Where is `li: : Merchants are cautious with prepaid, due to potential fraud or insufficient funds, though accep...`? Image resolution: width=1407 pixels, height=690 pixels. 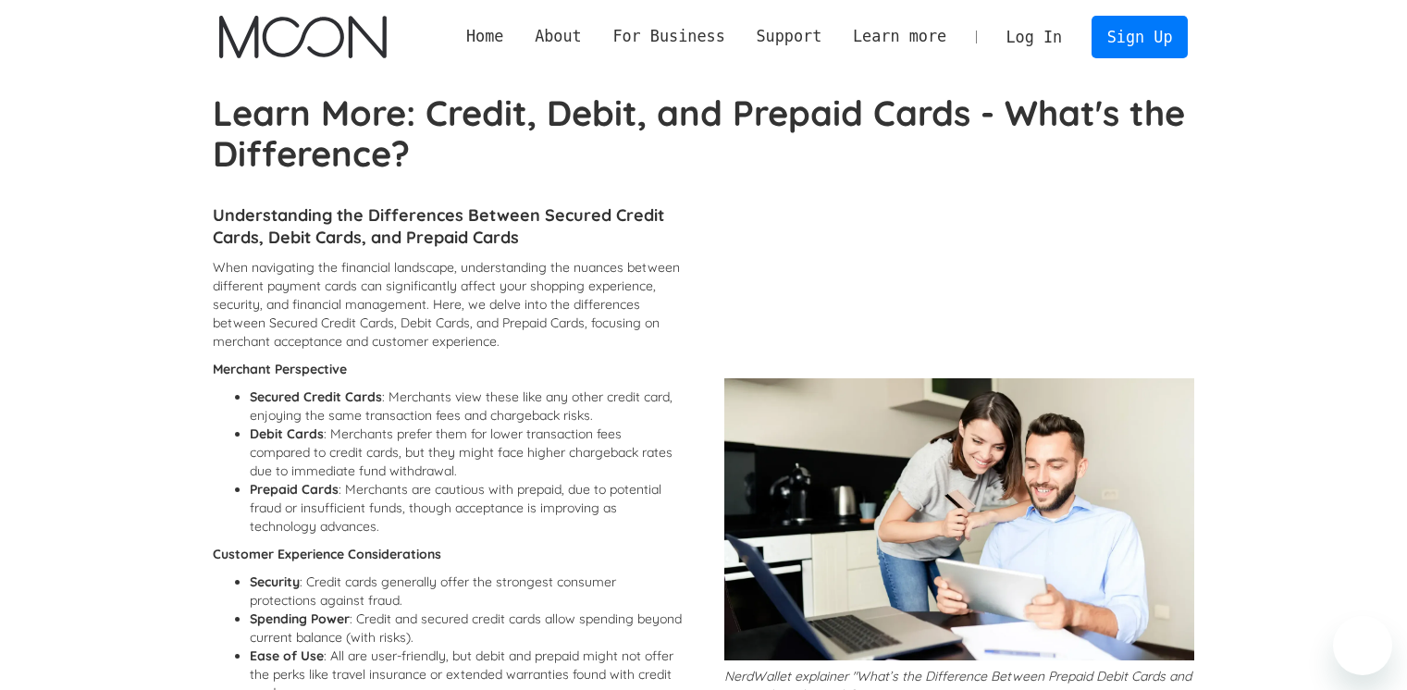 li: : Merchants are cautious with prepaid, due to potential fraud or insufficient funds, though accep... is located at coordinates (466, 508).